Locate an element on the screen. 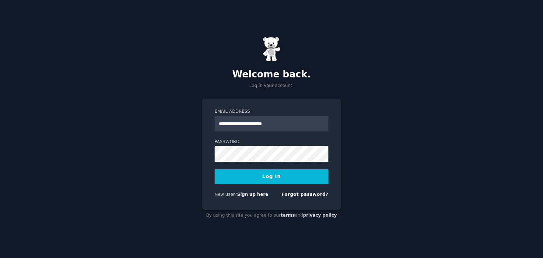 The height and width of the screenshot is (258, 543). span: New user? is located at coordinates (226, 194).